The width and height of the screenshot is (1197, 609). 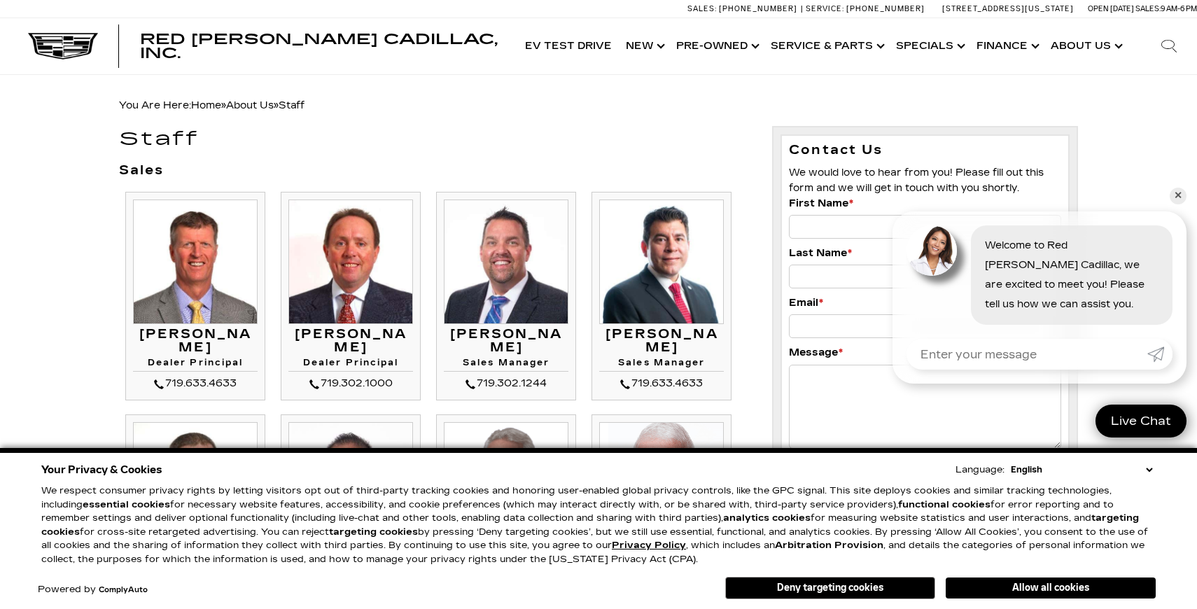 I want to click on form: Contact Us, so click(x=925, y=335).